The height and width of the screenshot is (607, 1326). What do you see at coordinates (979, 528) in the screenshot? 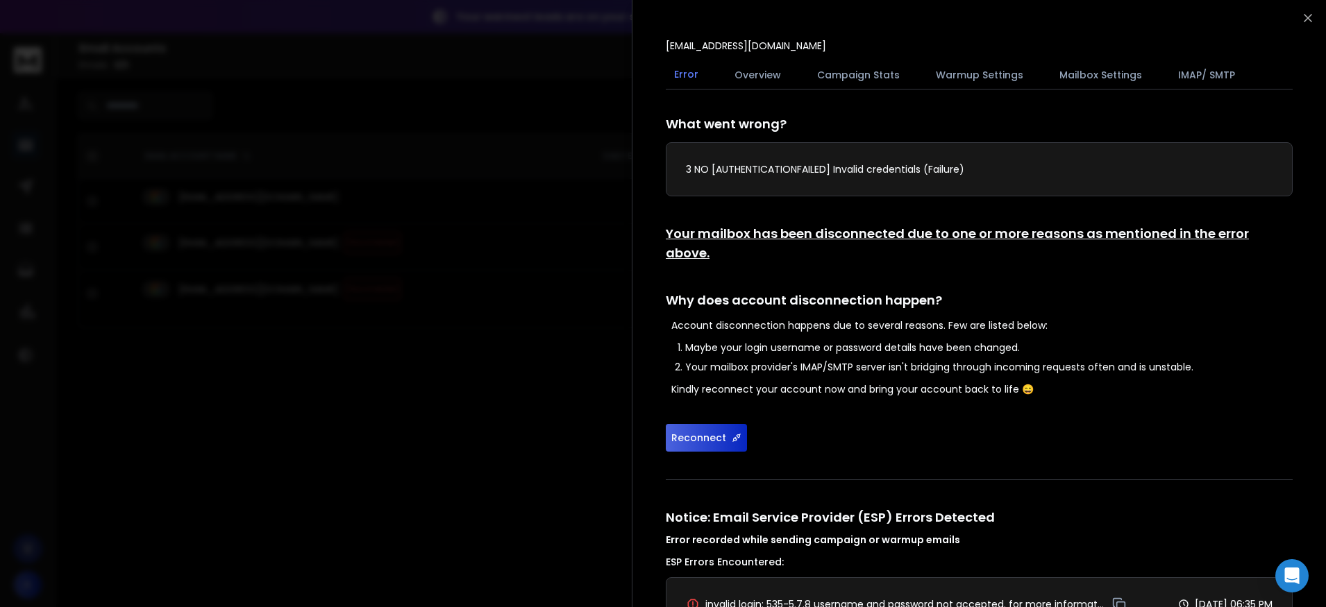
I see `h1: Notice: Email Service Provider (ESP) Errors Detected` at bounding box center [979, 528].